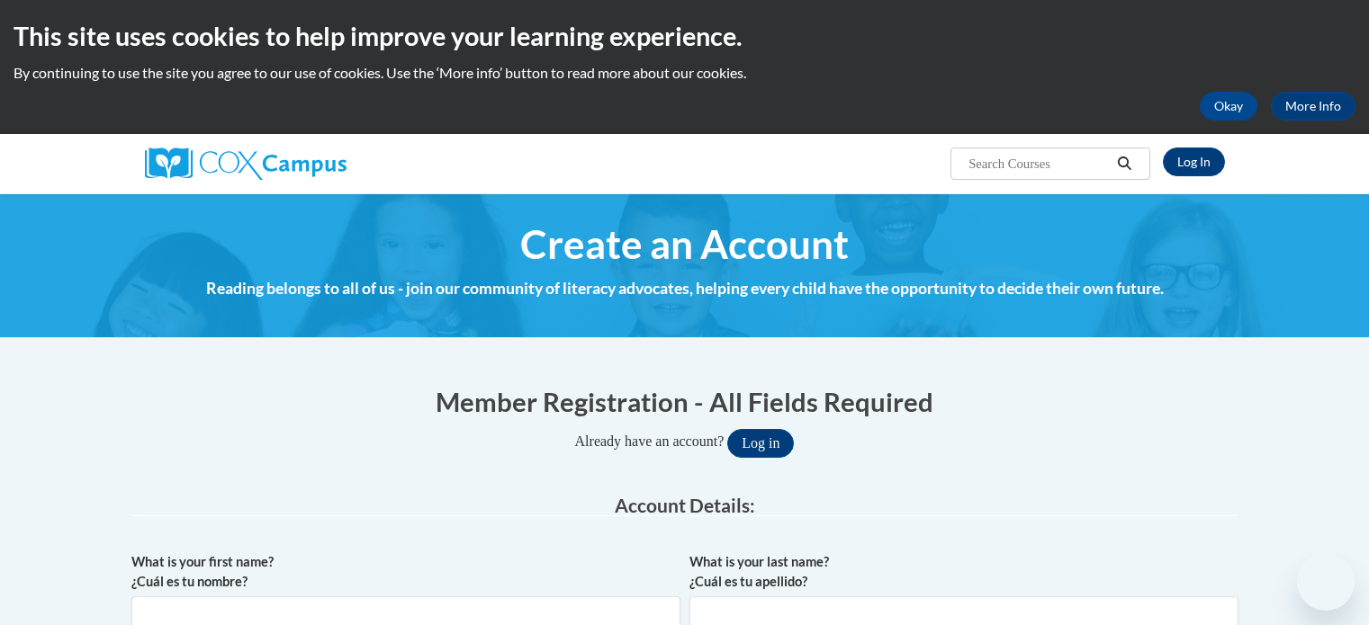  Describe the element at coordinates (1124, 164) in the screenshot. I see `button: Search` at that location.